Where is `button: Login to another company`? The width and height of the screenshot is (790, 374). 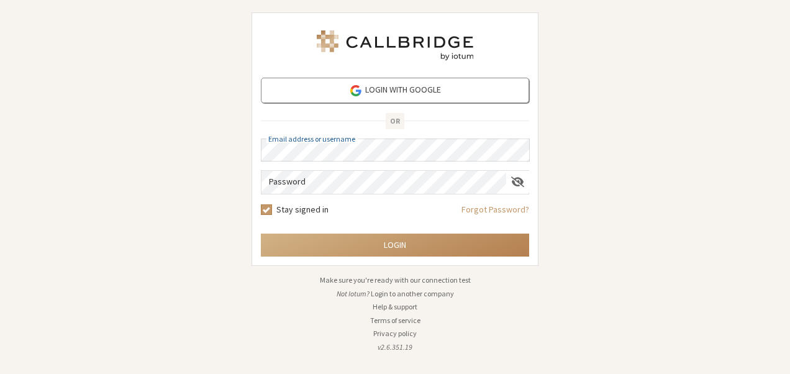
button: Login to another company is located at coordinates (413, 294).